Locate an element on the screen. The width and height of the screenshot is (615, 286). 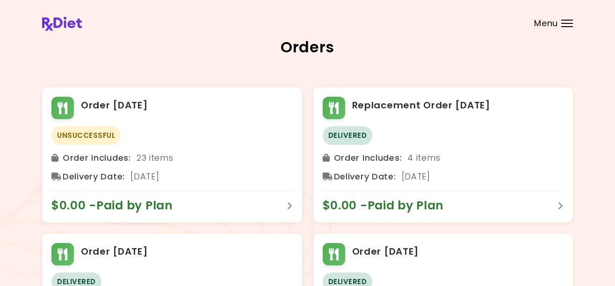
img: RxDiet is located at coordinates (62, 24).